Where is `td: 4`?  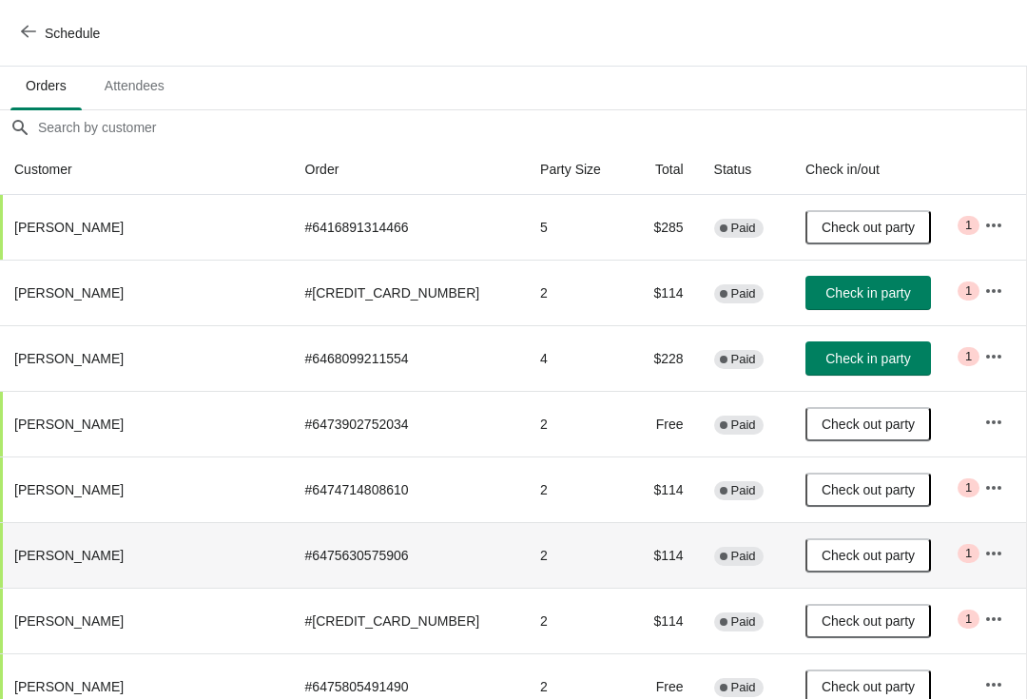 td: 4 is located at coordinates (577, 358).